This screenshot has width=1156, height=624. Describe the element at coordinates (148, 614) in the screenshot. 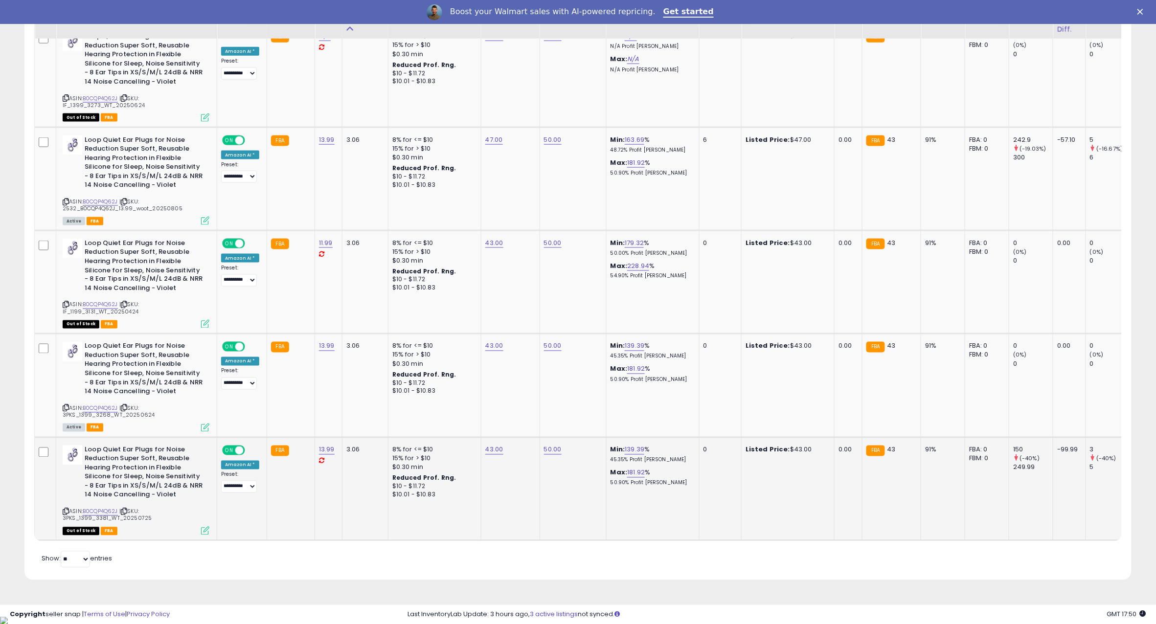

I see `a: Privacy Policy` at that location.